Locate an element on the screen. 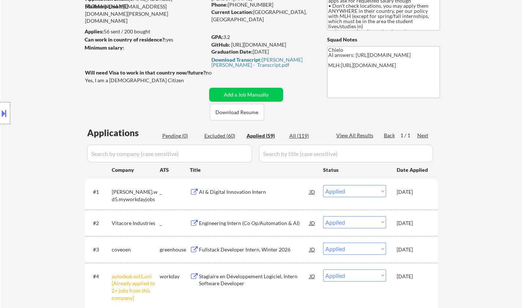  strong: Current Location: is located at coordinates (232, 12).